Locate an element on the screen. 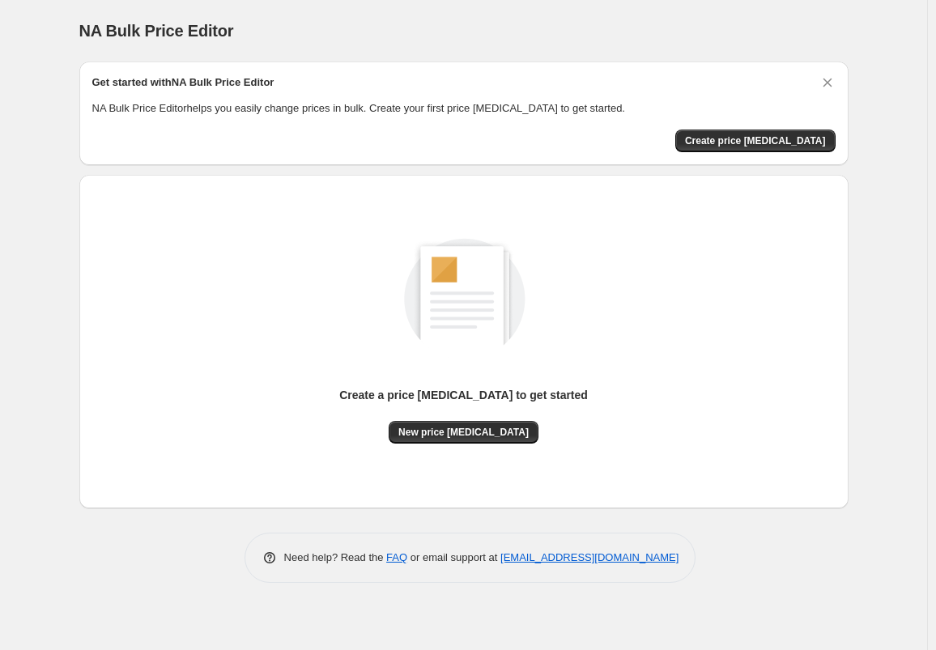 Image resolution: width=936 pixels, height=650 pixels. span: NA Bulk Price Editor is located at coordinates (156, 31).